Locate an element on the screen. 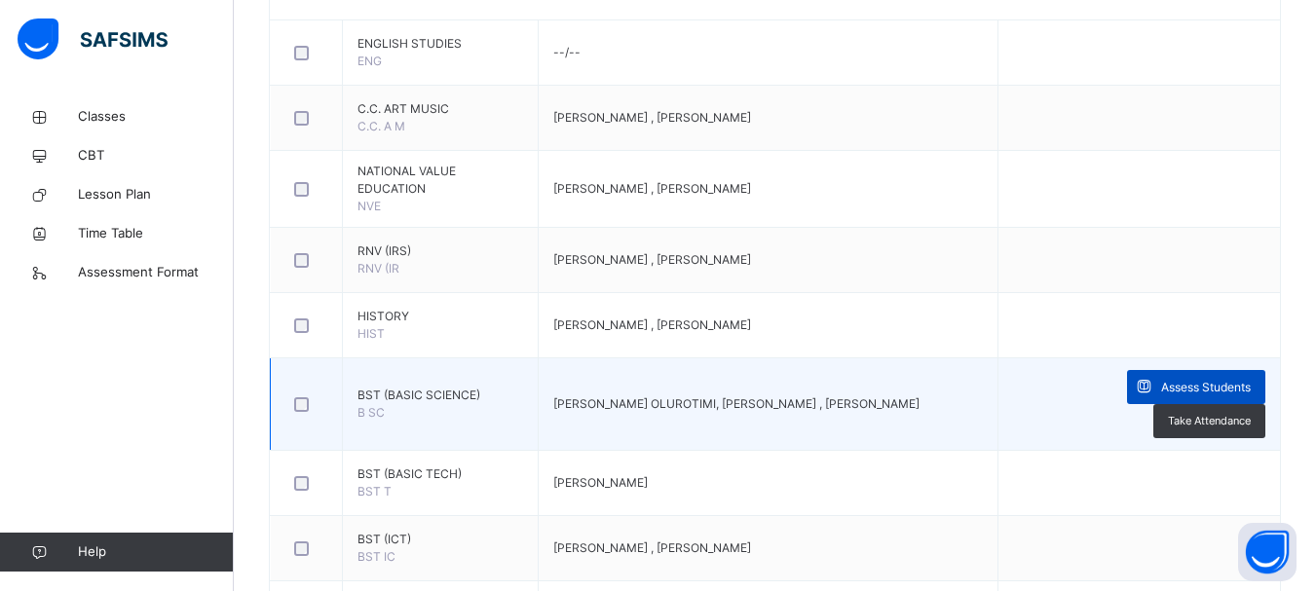  span: C.C. ART MUSIC is located at coordinates (440, 109).